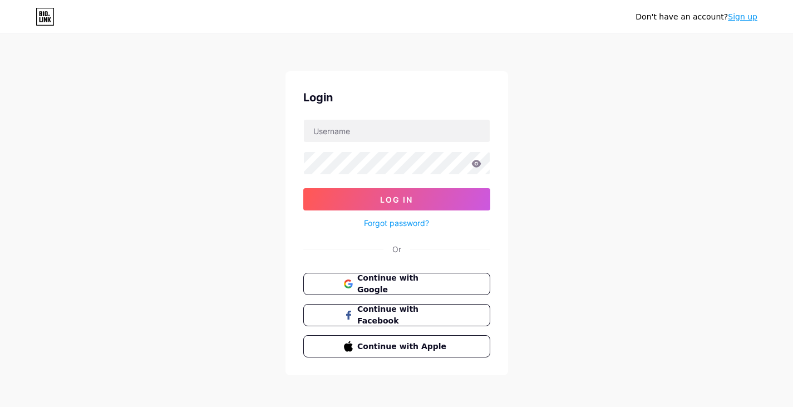 This screenshot has width=793, height=407. I want to click on span: Continue with Apple, so click(403, 346).